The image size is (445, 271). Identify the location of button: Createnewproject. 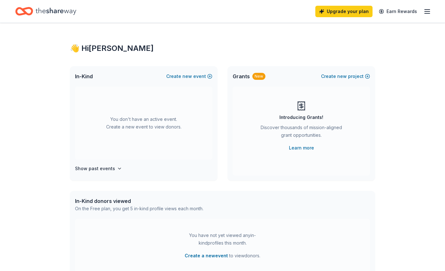
(346, 76).